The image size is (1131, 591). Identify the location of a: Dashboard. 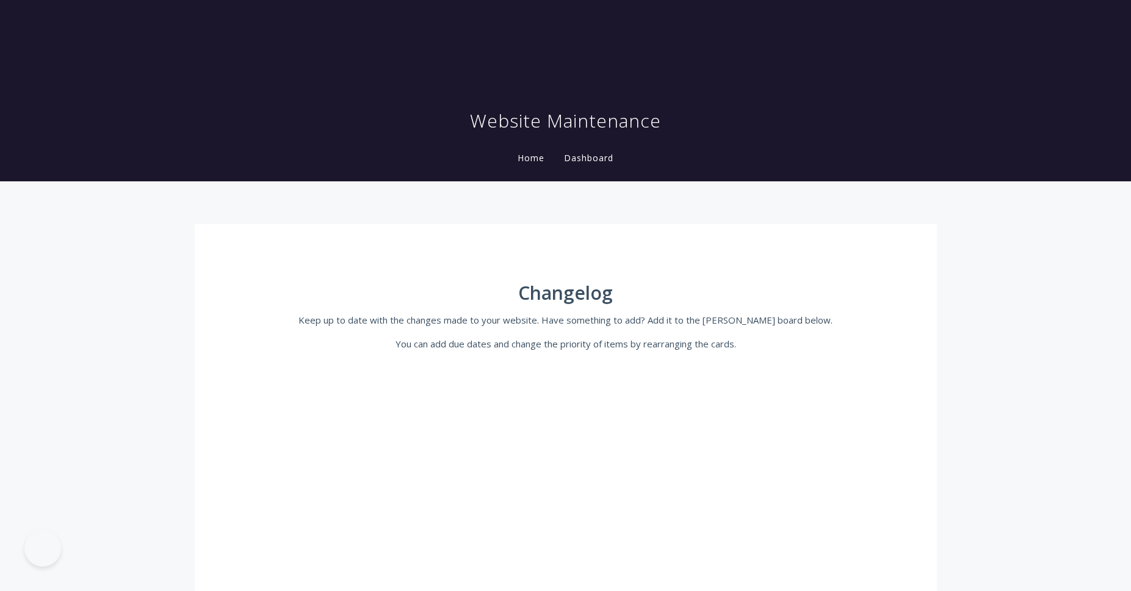
(588, 157).